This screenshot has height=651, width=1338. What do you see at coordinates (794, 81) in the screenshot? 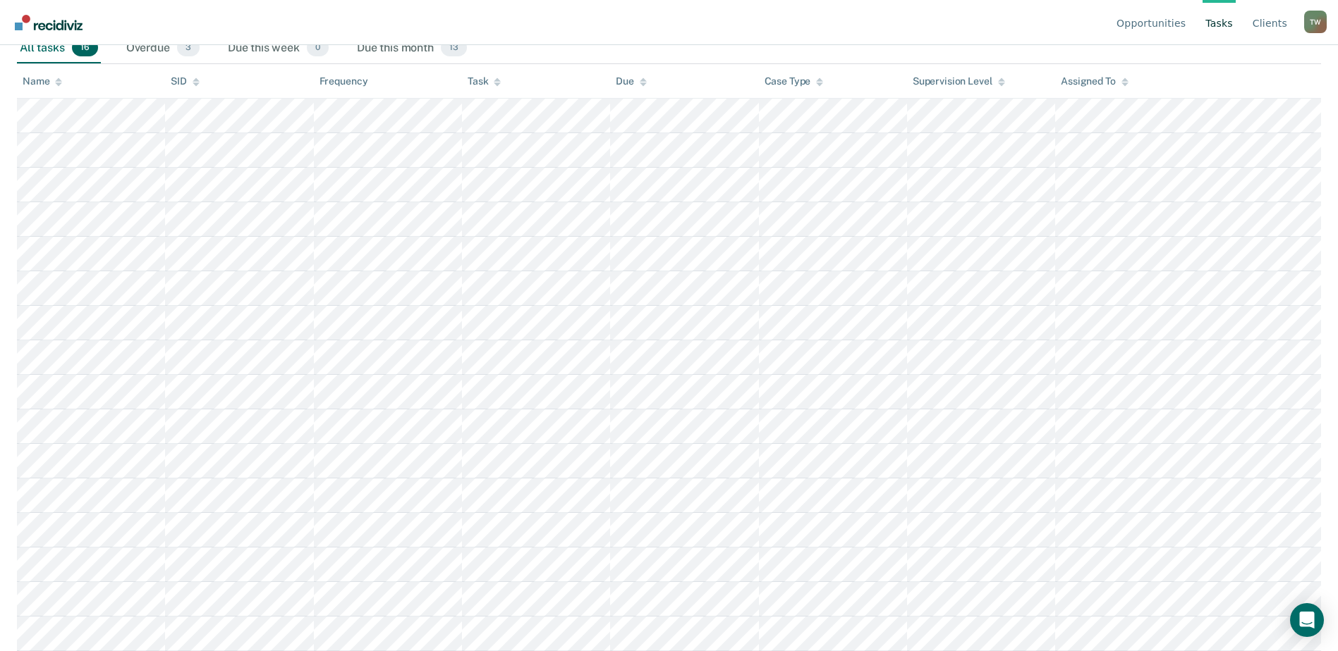
I see `div: Case Type` at bounding box center [794, 81].